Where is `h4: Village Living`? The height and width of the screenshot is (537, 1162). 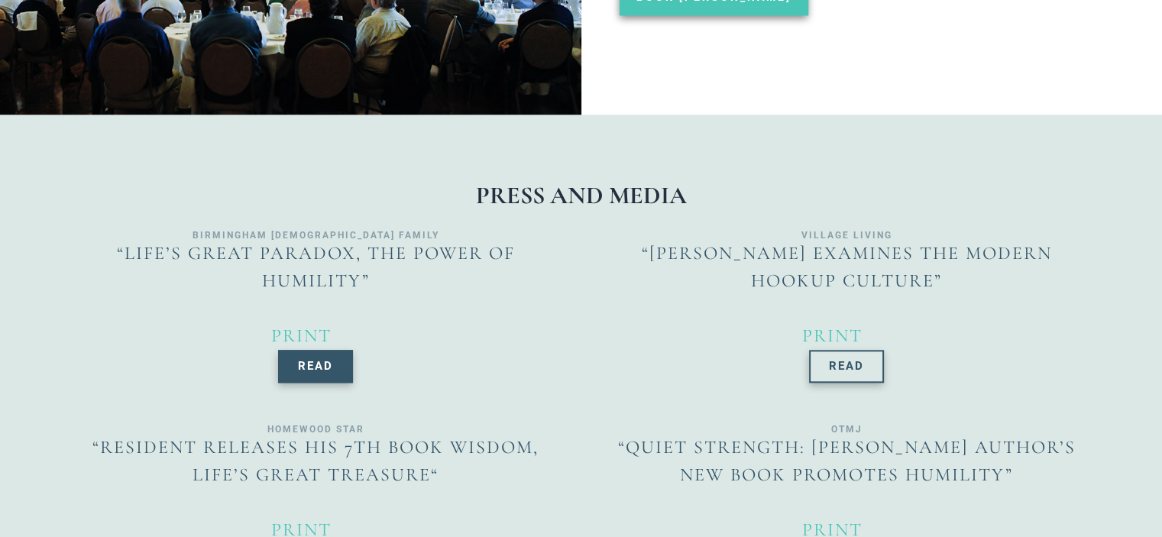 h4: Village Living is located at coordinates (847, 235).